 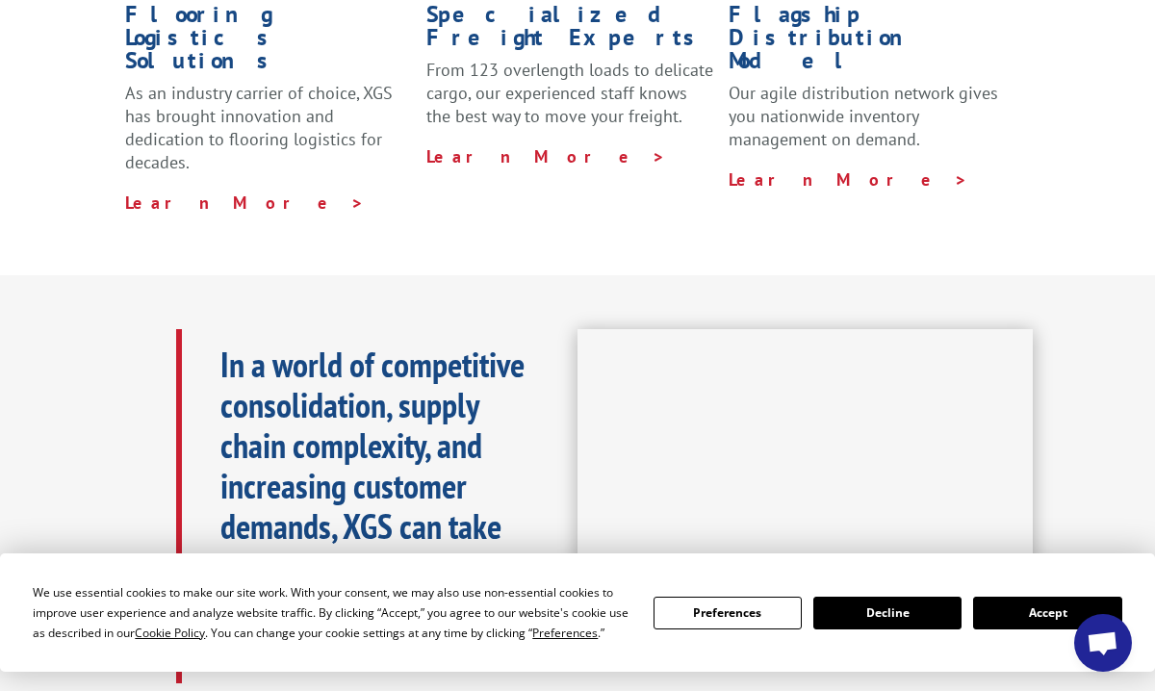 I want to click on h1: Flooring Logistics Solutions, so click(x=269, y=42).